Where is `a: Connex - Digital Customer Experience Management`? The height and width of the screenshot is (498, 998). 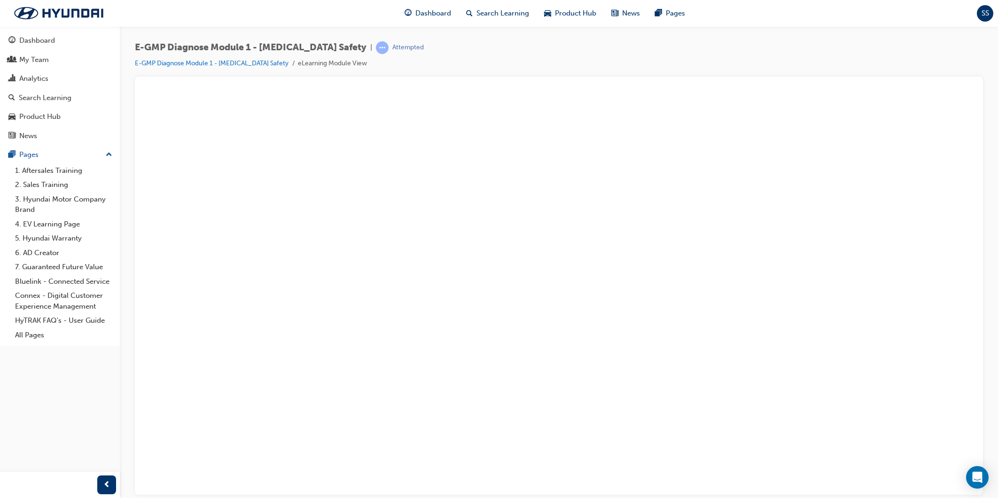 a: Connex - Digital Customer Experience Management is located at coordinates (63, 301).